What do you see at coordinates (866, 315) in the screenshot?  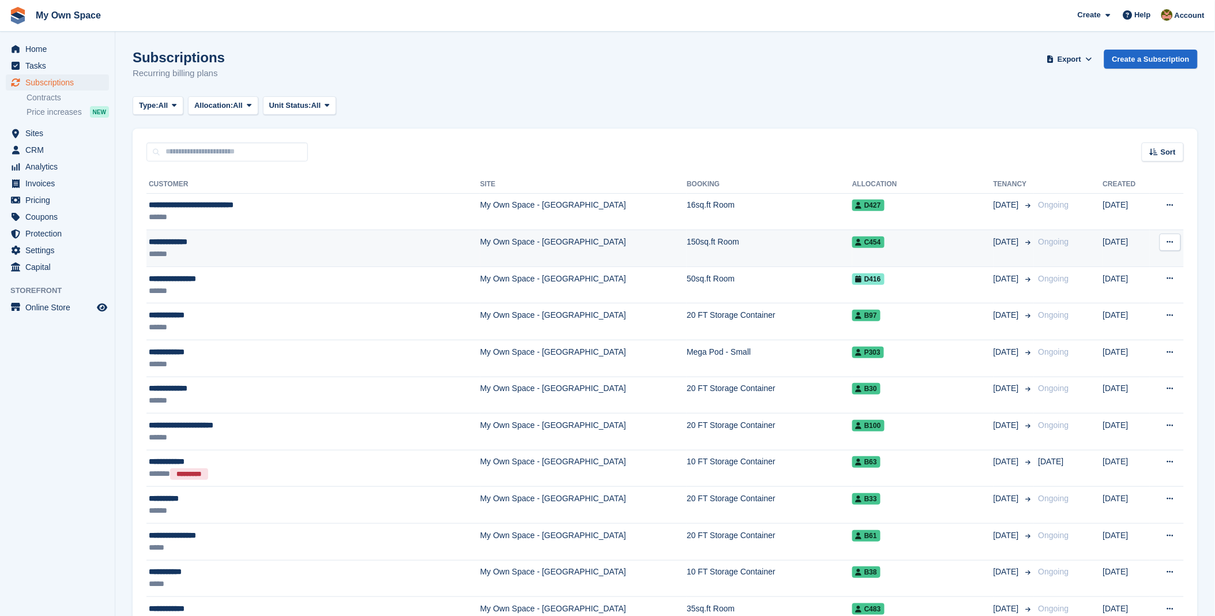 I see `span: B97` at bounding box center [866, 315].